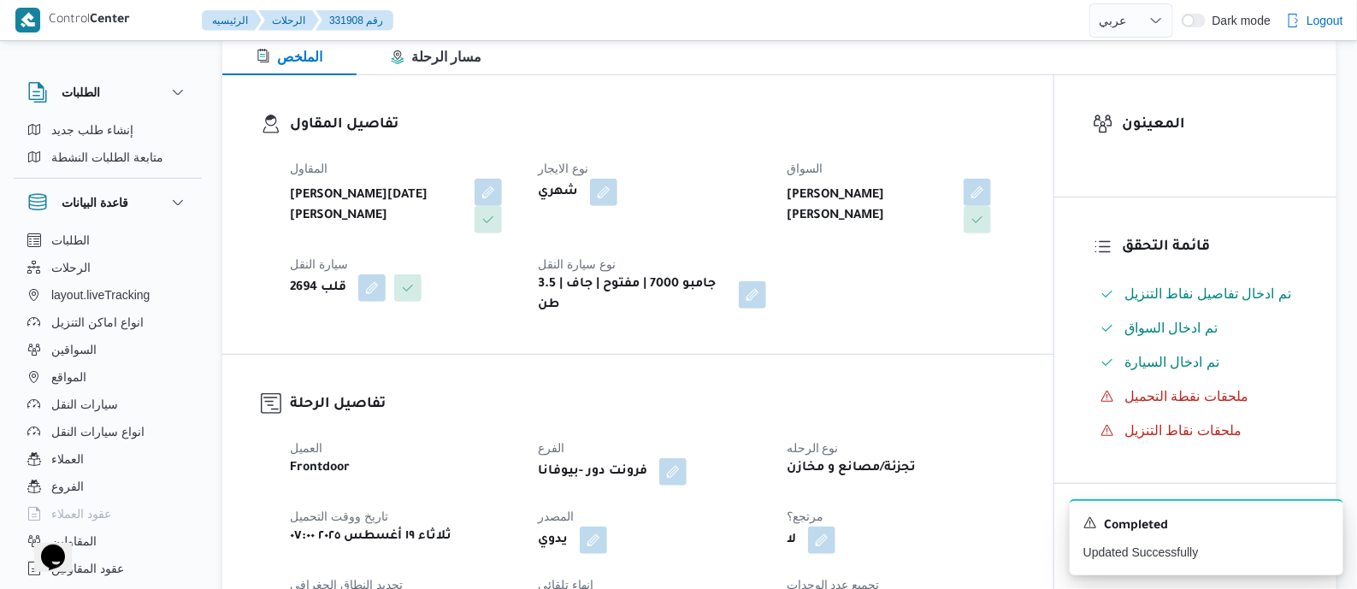 The width and height of the screenshot is (1357, 589). Describe the element at coordinates (1314, 21) in the screenshot. I see `button: Logout` at that location.